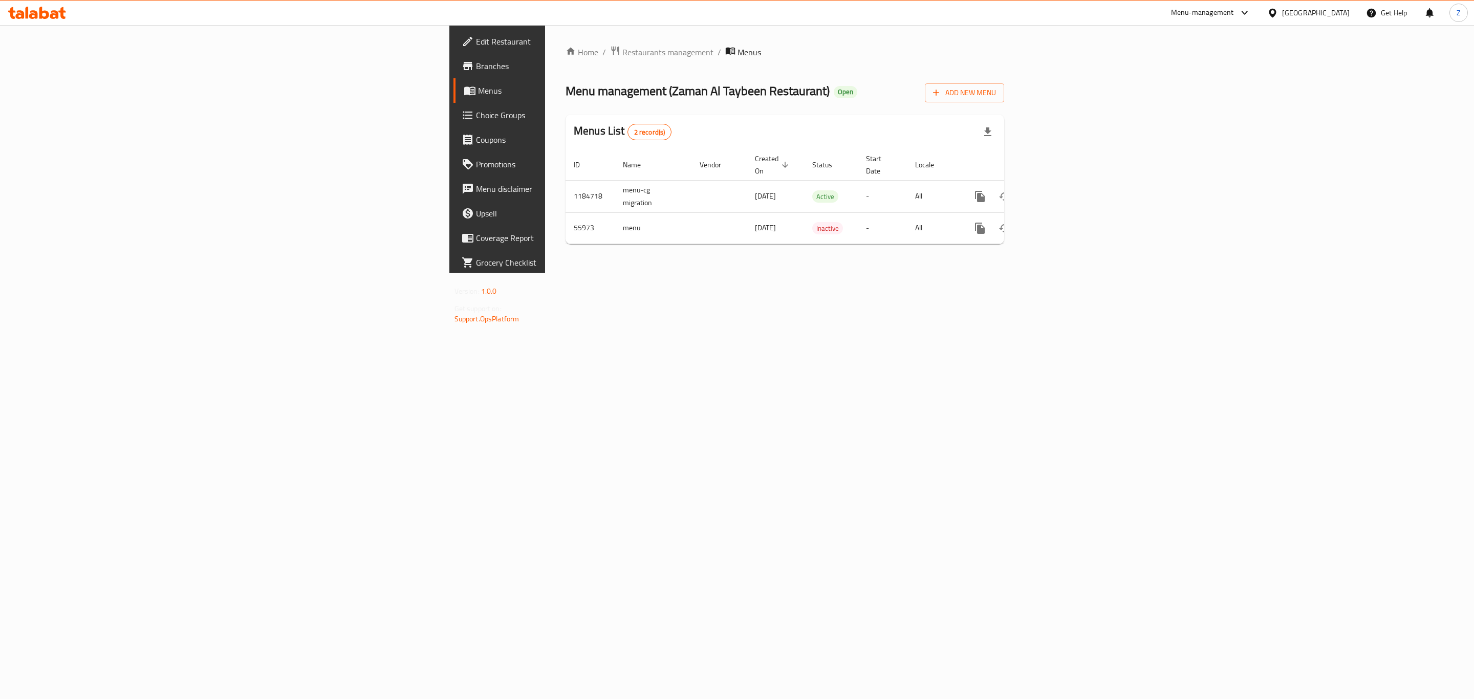  What do you see at coordinates (829, 165) in the screenshot?
I see `span: Status` at bounding box center [829, 165].